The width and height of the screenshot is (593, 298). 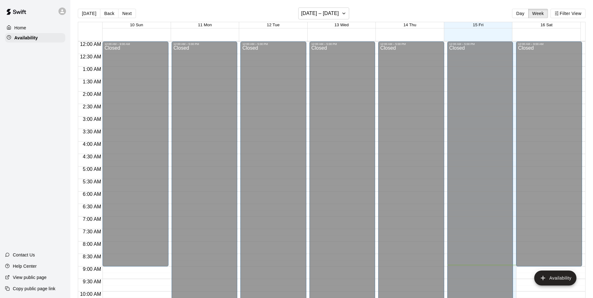 I want to click on button: Week, so click(x=538, y=13).